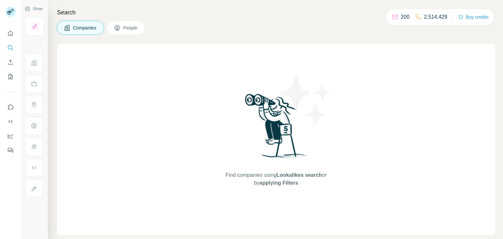 This screenshot has width=503, height=239. I want to click on button: My lists, so click(10, 77).